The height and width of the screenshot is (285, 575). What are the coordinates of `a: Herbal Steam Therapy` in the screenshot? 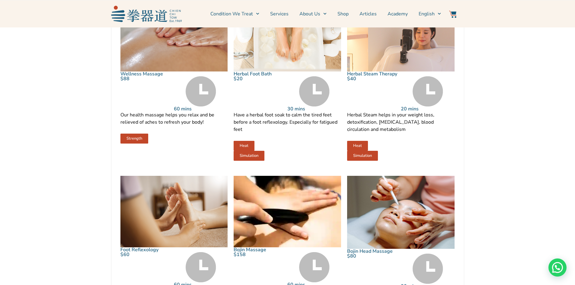 It's located at (372, 74).